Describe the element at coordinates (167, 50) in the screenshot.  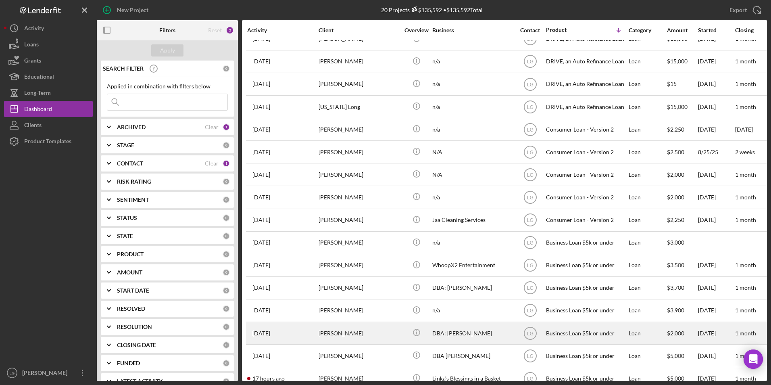
I see `button: Apply` at that location.